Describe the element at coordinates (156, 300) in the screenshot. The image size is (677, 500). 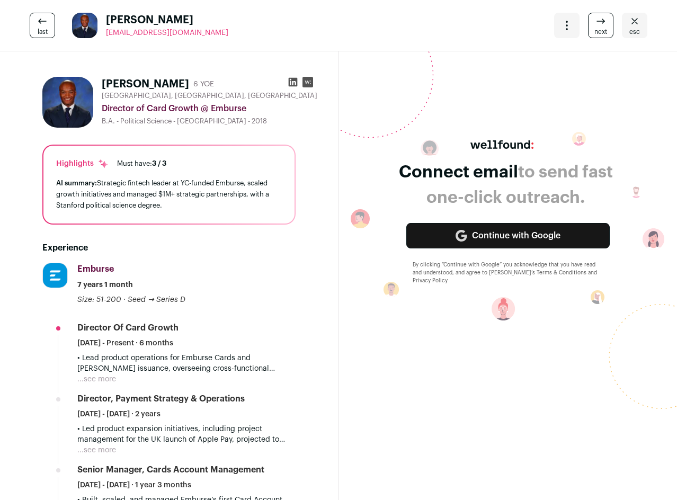
I see `span: Seed → Series D` at that location.